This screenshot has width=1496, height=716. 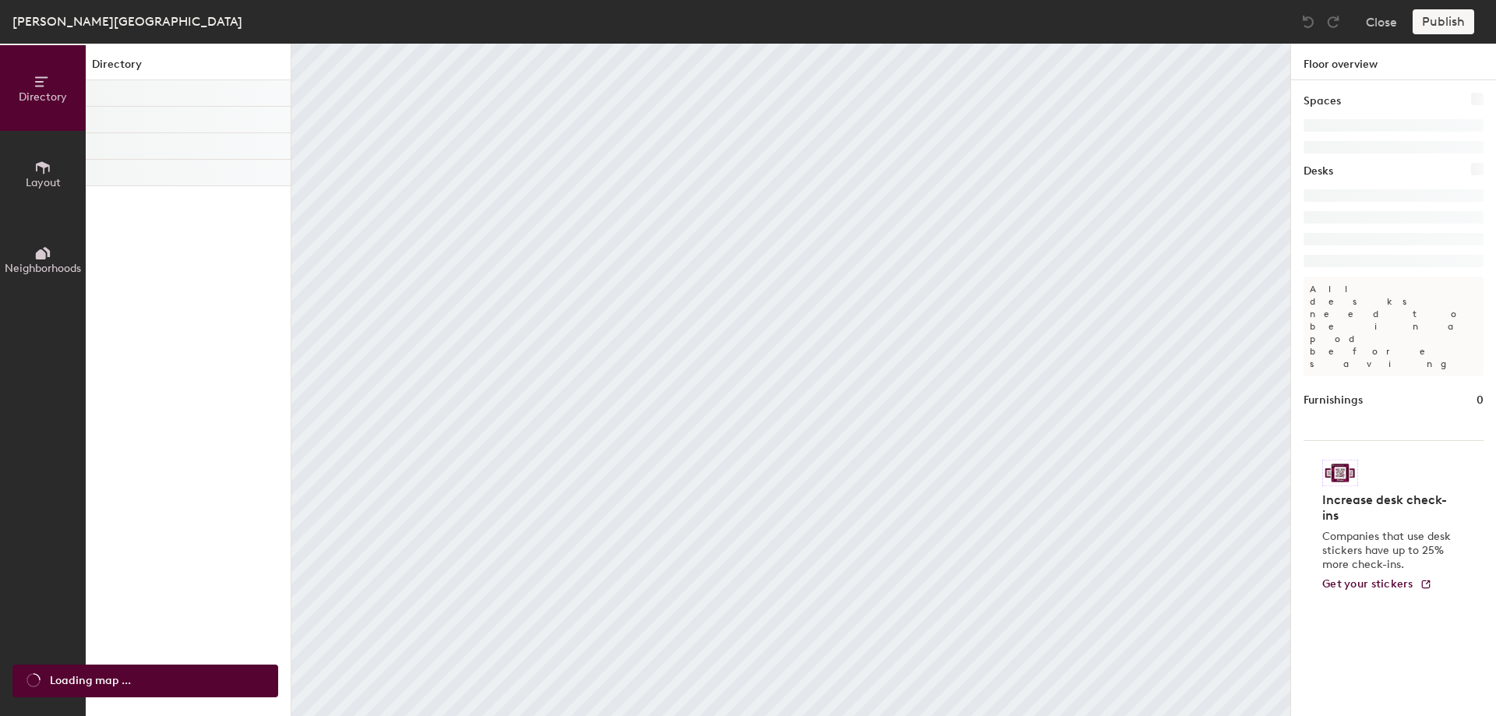 I want to click on span: Loading map ..., so click(x=90, y=681).